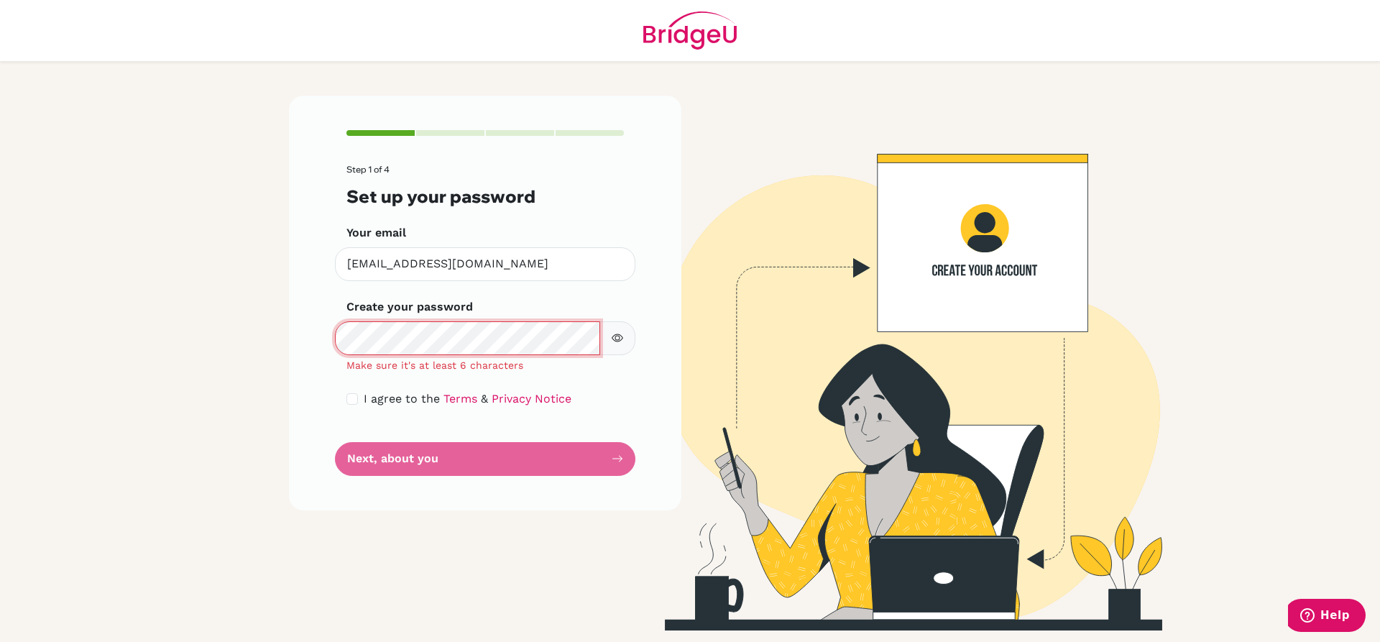 The image size is (1380, 642). Describe the element at coordinates (485, 196) in the screenshot. I see `h3: Set up your password` at that location.